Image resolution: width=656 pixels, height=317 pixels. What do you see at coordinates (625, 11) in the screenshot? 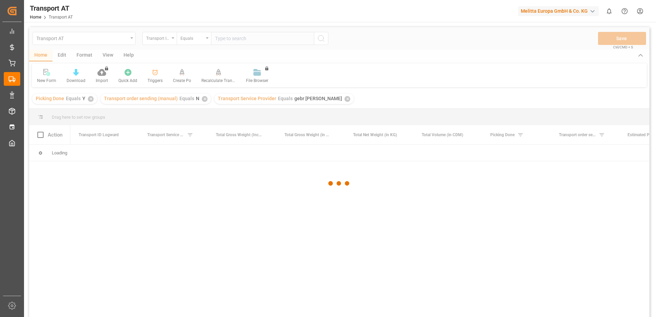
I see `button: Help Center` at bounding box center [625, 11].